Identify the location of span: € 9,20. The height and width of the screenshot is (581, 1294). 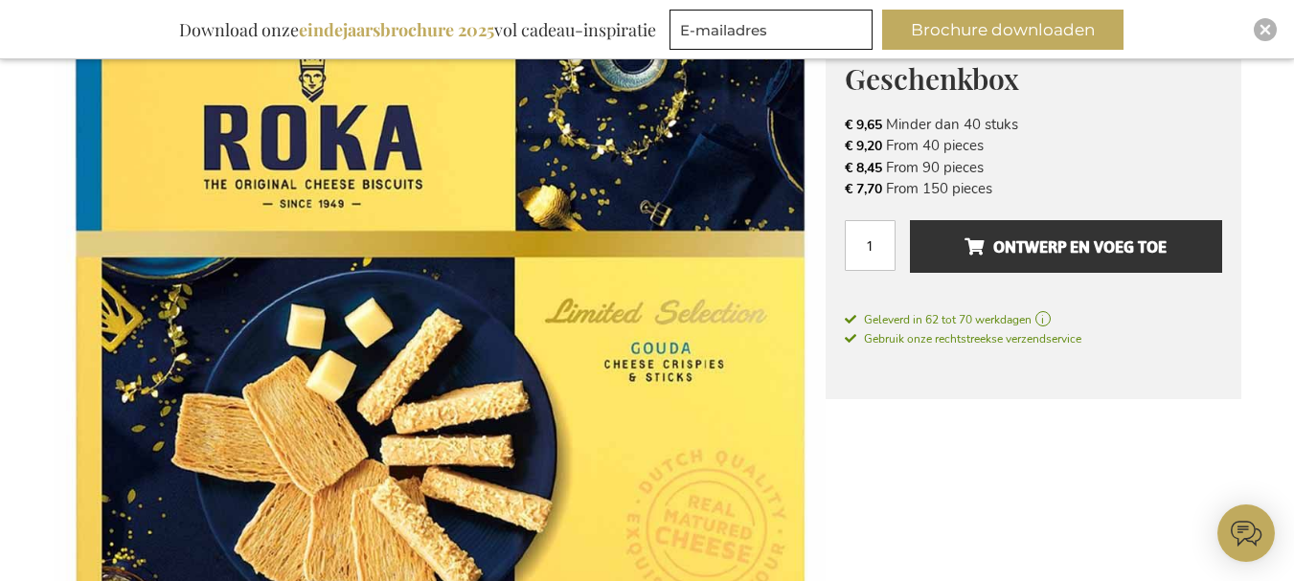
(863, 146).